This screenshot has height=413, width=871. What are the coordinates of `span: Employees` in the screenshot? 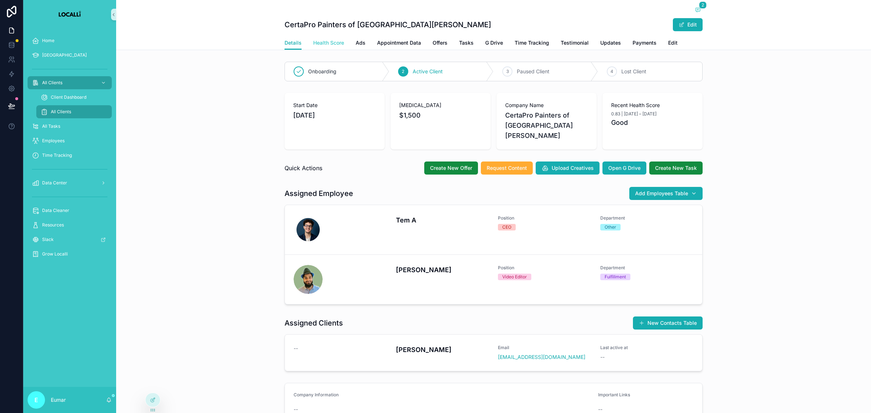 It's located at (53, 141).